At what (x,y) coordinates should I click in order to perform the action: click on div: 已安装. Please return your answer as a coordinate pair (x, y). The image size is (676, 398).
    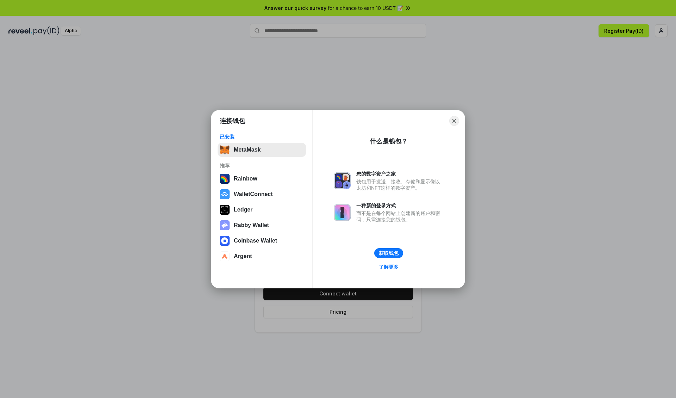
    Looking at the image, I should click on (262, 137).